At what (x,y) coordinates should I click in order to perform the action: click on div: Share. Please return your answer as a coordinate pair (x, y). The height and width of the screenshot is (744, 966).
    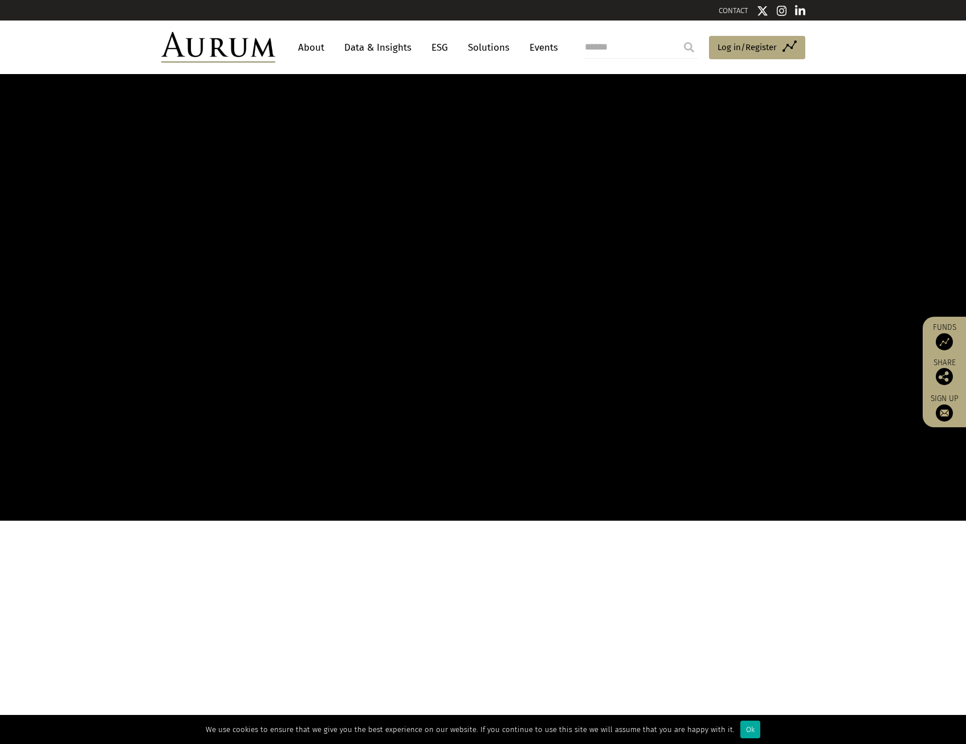
    Looking at the image, I should click on (944, 372).